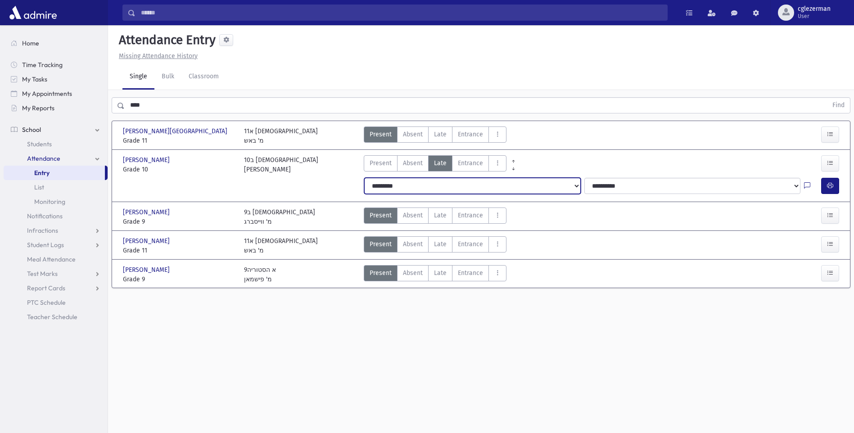  What do you see at coordinates (260, 275) in the screenshot?
I see `div: 9א הסטוריה מ' פישמאן` at bounding box center [260, 275].